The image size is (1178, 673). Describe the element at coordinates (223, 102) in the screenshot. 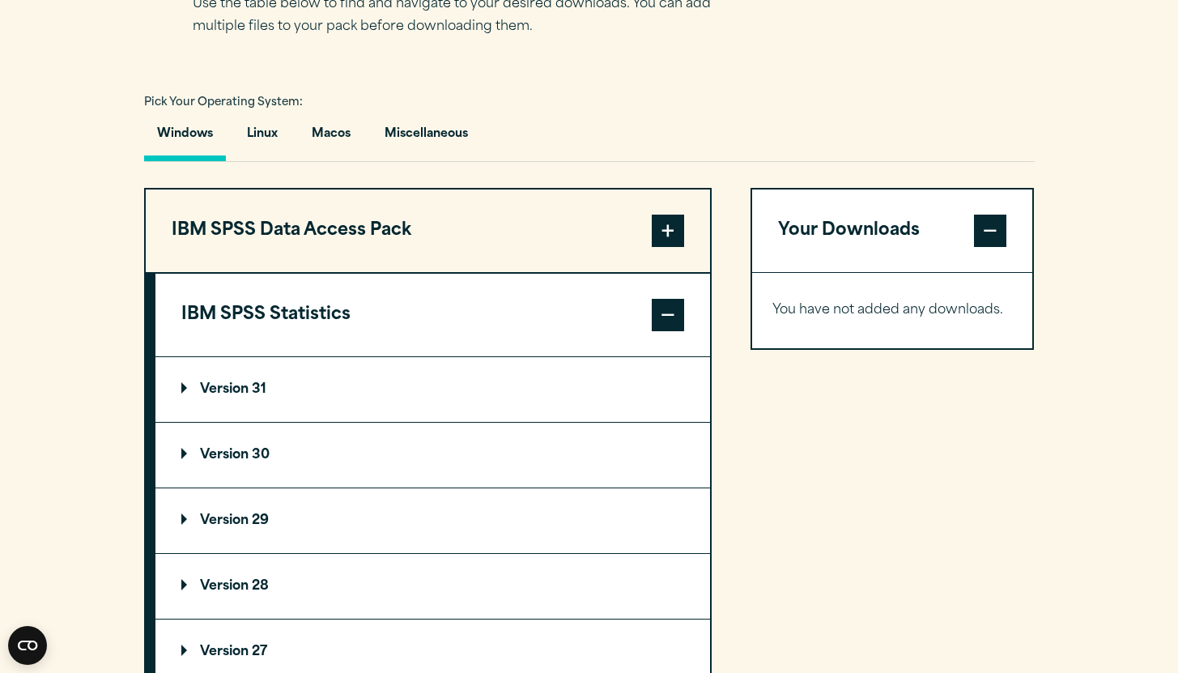

I see `span: Pick Your Operating System:` at that location.